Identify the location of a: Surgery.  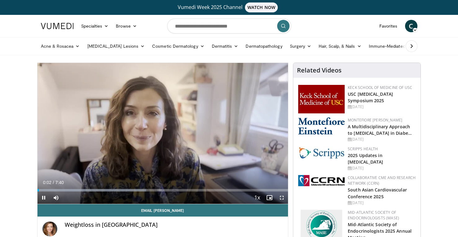
(301, 46).